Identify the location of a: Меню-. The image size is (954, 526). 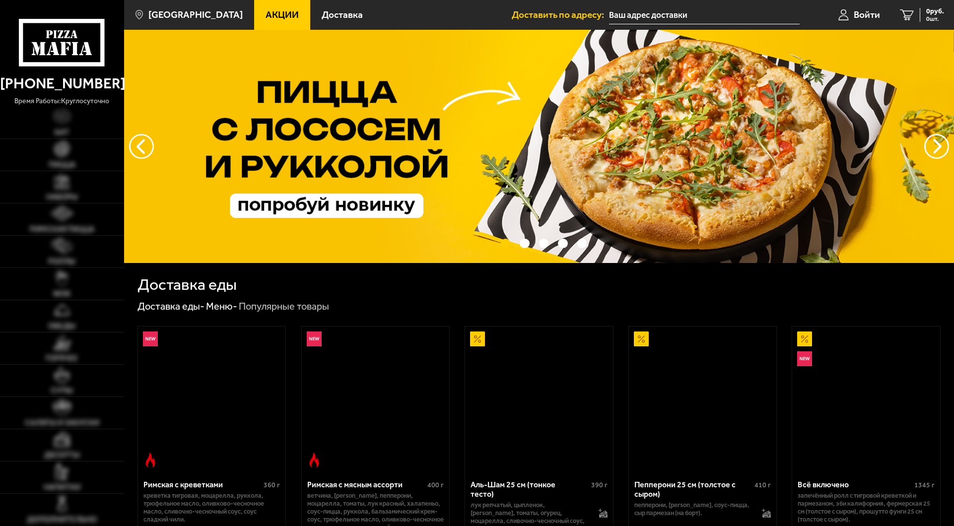
(221, 306).